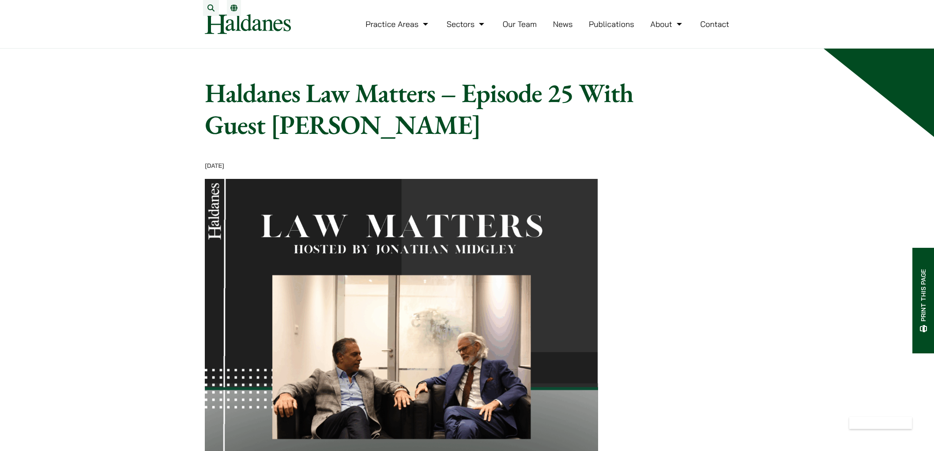  What do you see at coordinates (667, 24) in the screenshot?
I see `a: About` at bounding box center [667, 24].